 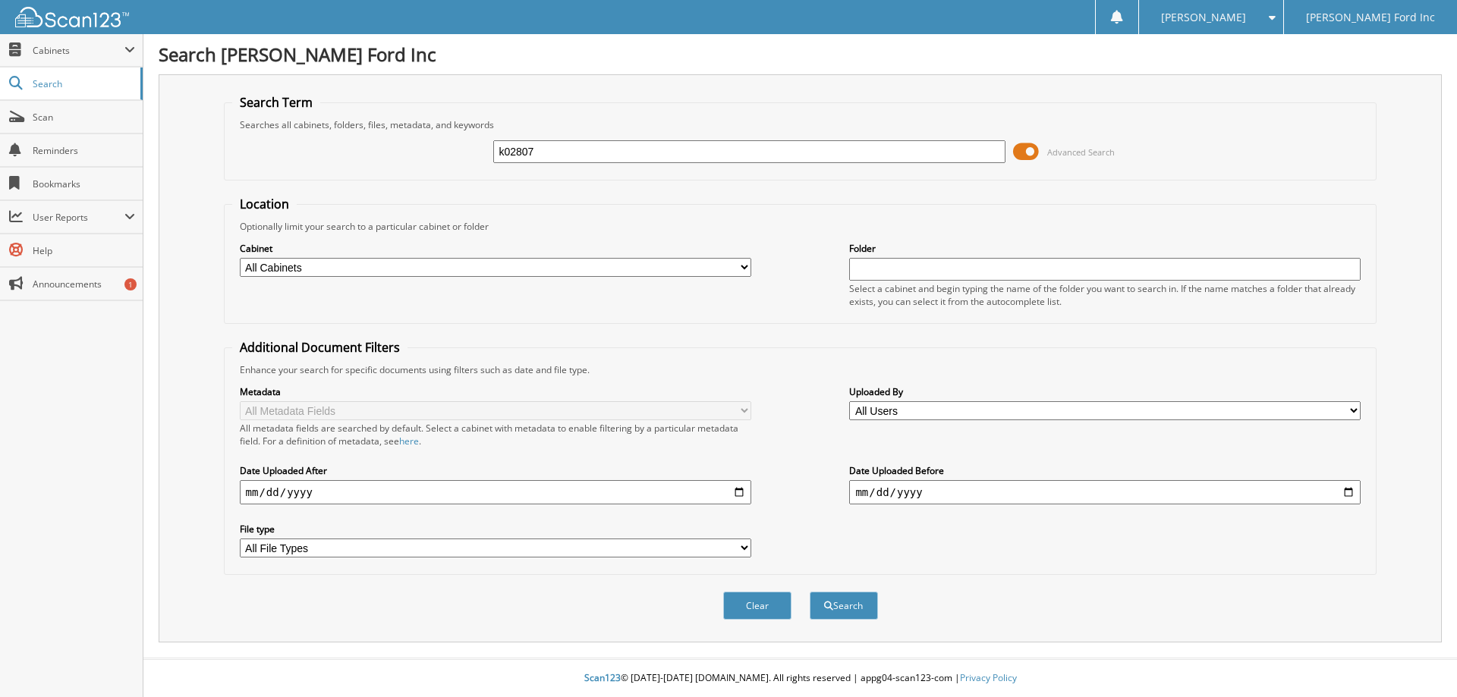 What do you see at coordinates (495, 435) in the screenshot?
I see `div: All metadata fields are searched by default. Select a cabinet with metadata to enable filtering b...` at bounding box center [495, 435].